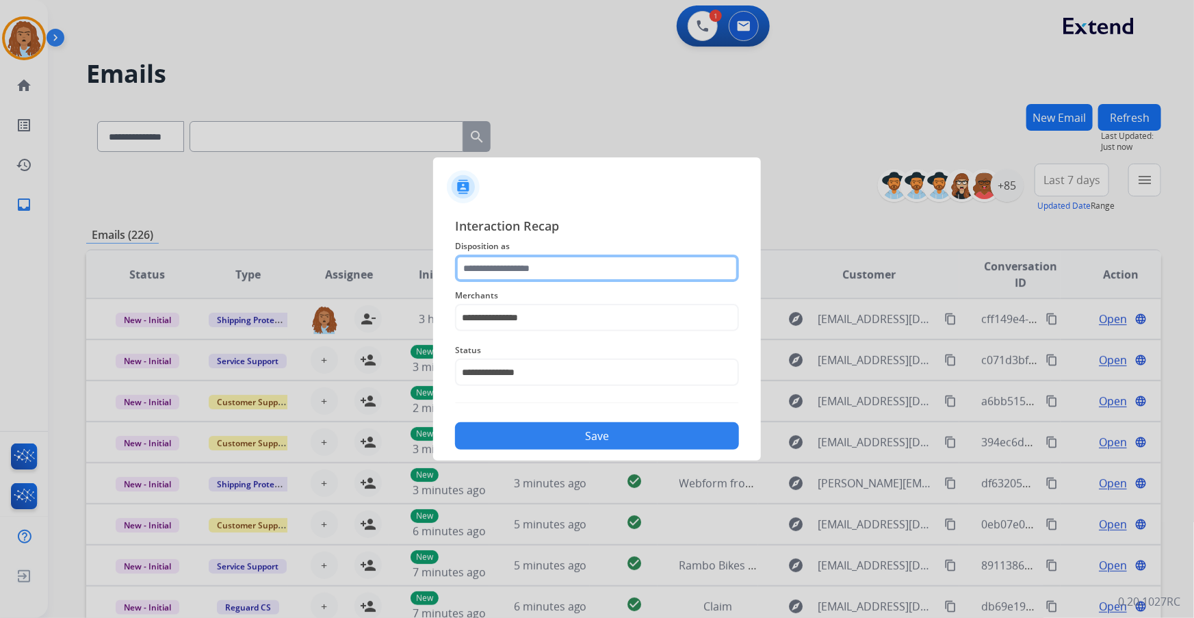 The image size is (1194, 618). I want to click on span: Interaction Recap, so click(597, 227).